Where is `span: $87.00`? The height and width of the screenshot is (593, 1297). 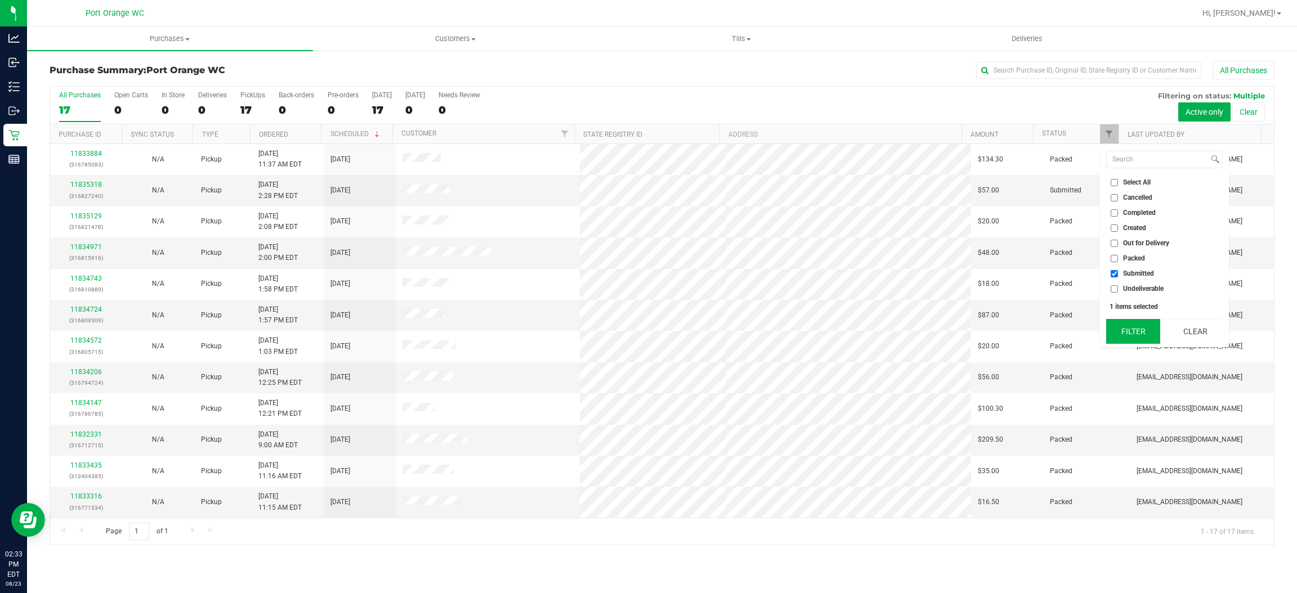 span: $87.00 is located at coordinates (989, 315).